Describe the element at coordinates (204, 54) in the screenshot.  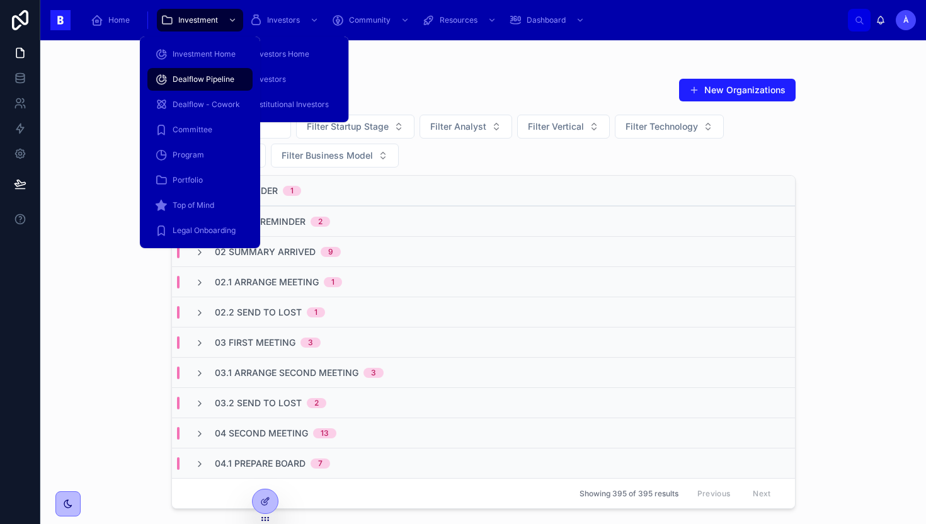
I see `span: Investment Home` at that location.